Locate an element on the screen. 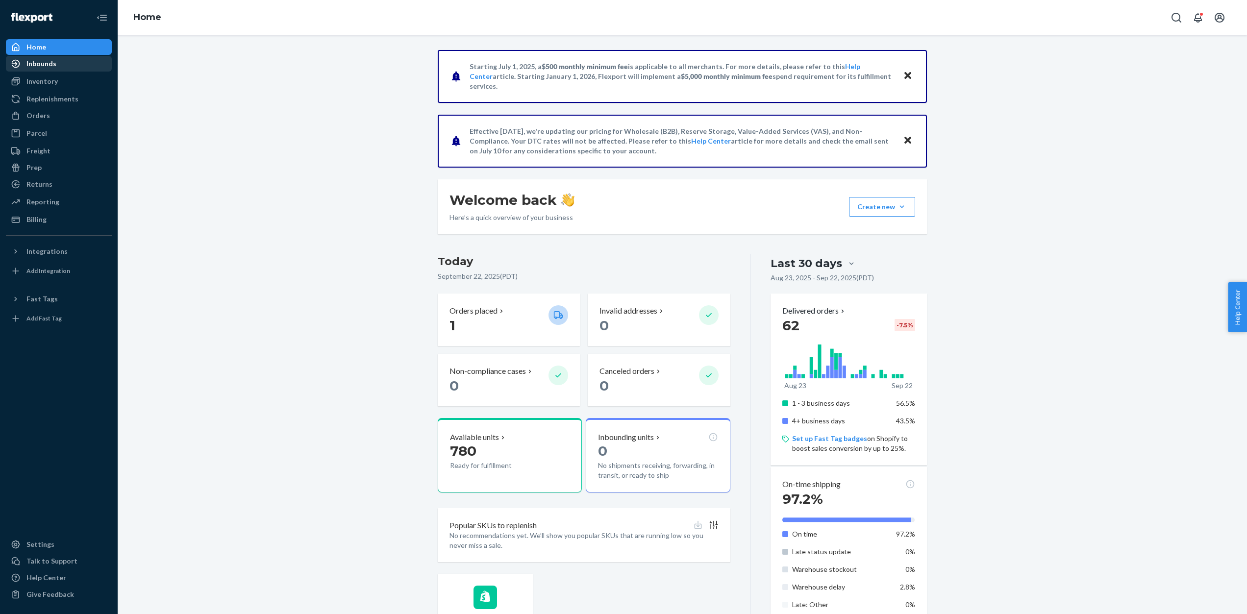  img: Flexport logo is located at coordinates (31, 18).